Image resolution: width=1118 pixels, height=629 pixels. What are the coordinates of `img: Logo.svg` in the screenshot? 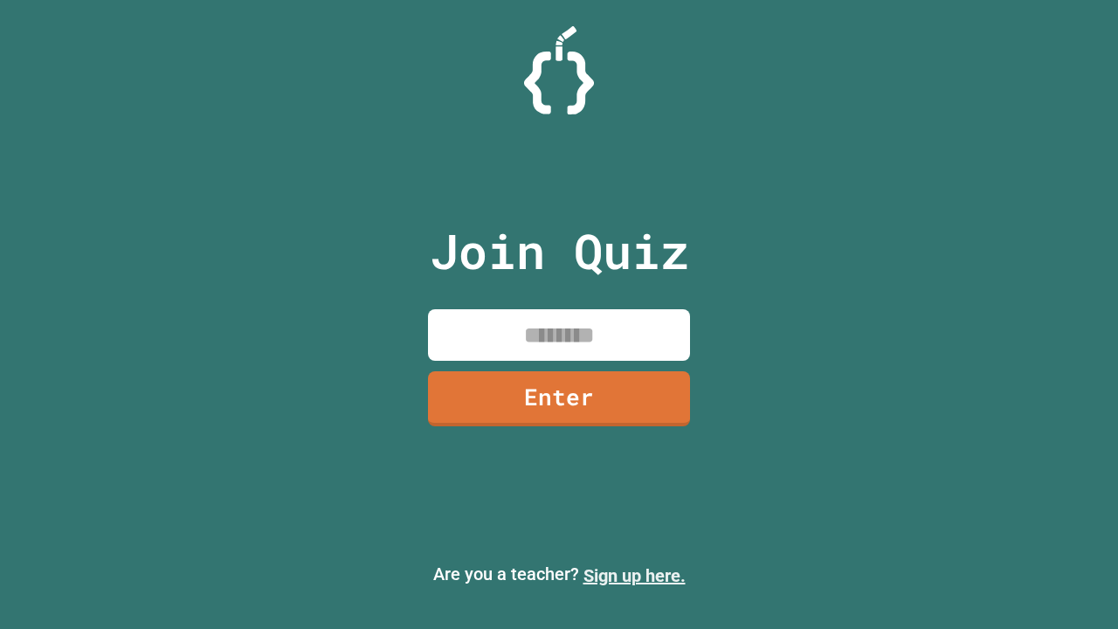 It's located at (559, 70).